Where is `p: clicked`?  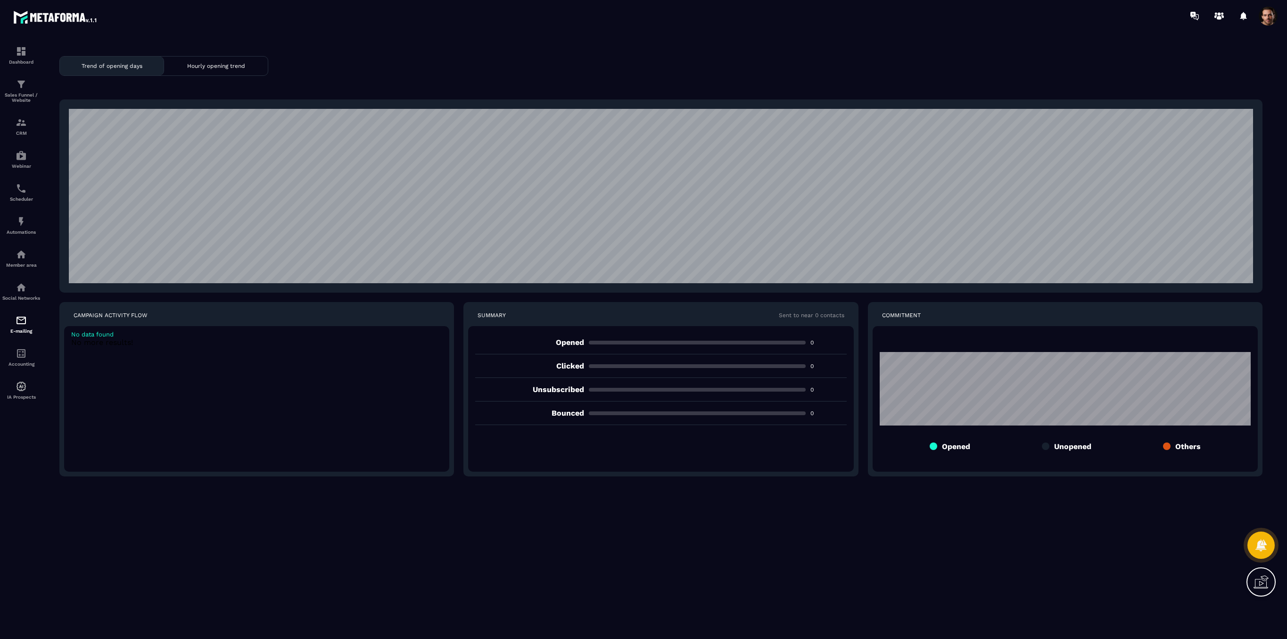 p: clicked is located at coordinates (529, 366).